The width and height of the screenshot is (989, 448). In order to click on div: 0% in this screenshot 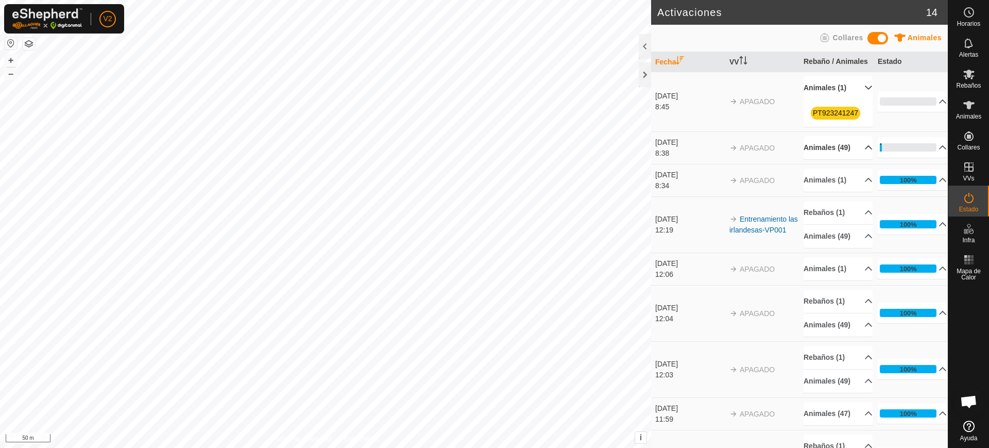, I will do `click(908, 101)`.